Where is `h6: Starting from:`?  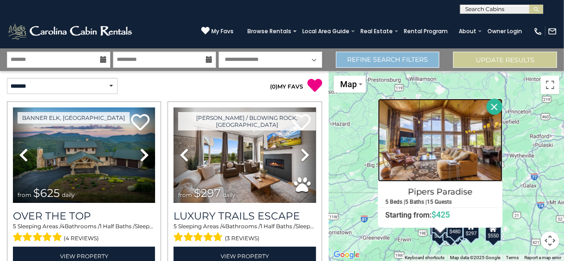
h6: Starting from: is located at coordinates (441, 215).